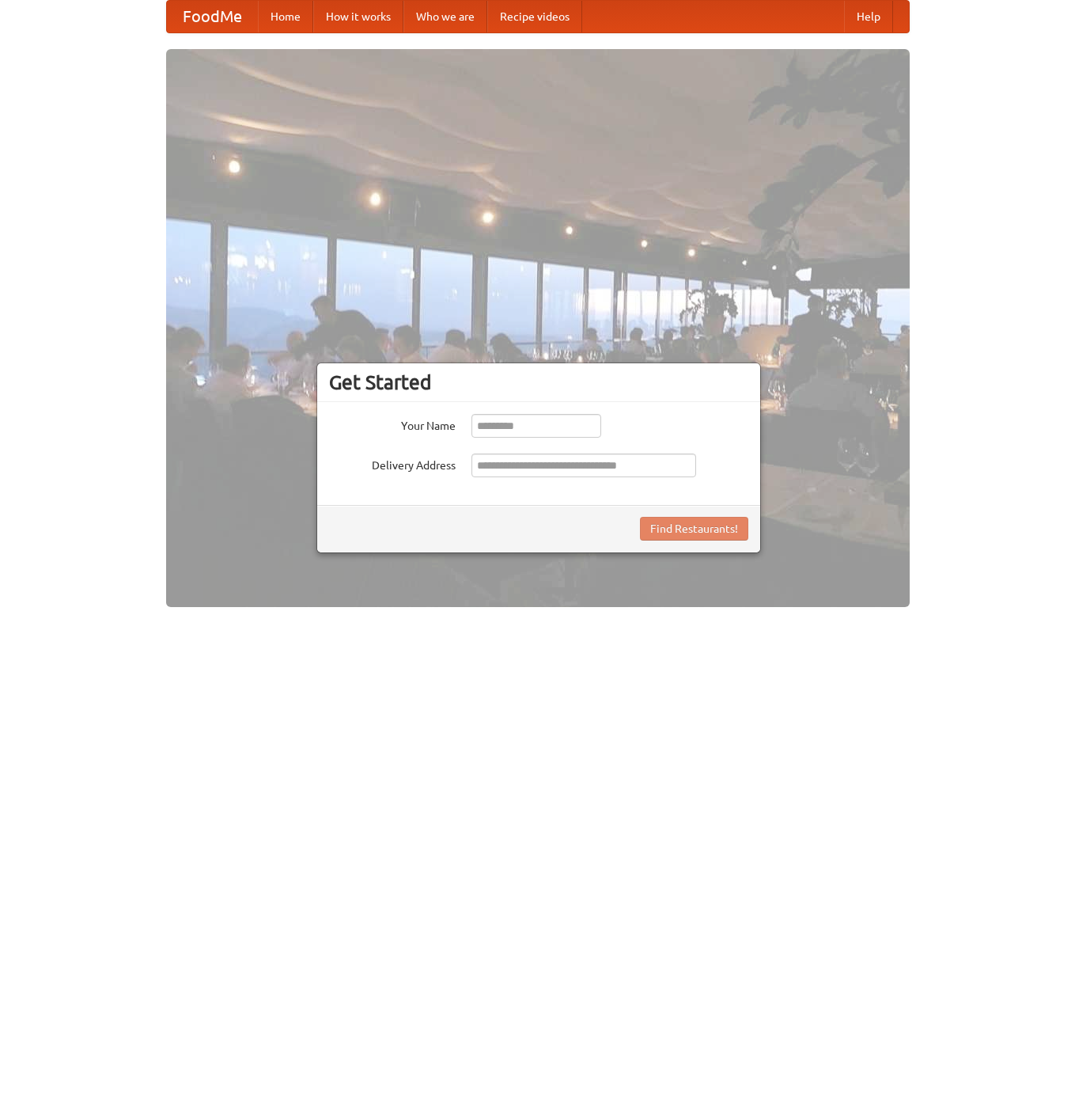 Image resolution: width=1075 pixels, height=1120 pixels. Describe the element at coordinates (358, 17) in the screenshot. I see `a: How it works` at that location.